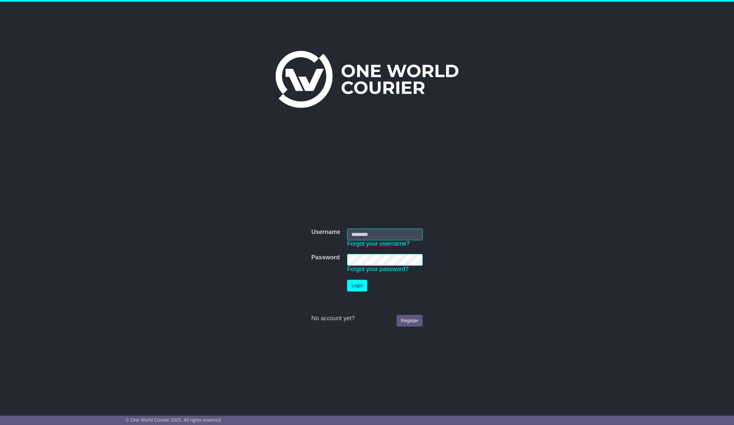 The width and height of the screenshot is (734, 425). I want to click on img: One World, so click(367, 79).